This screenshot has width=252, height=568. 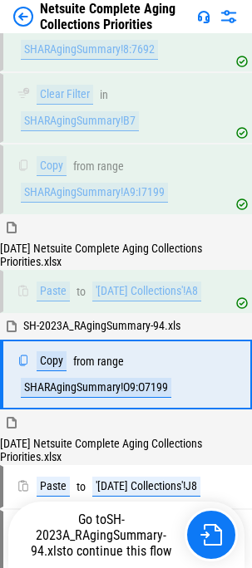 What do you see at coordinates (89, 50) in the screenshot?
I see `div: SHARAgingSummary!8:7692` at bounding box center [89, 50].